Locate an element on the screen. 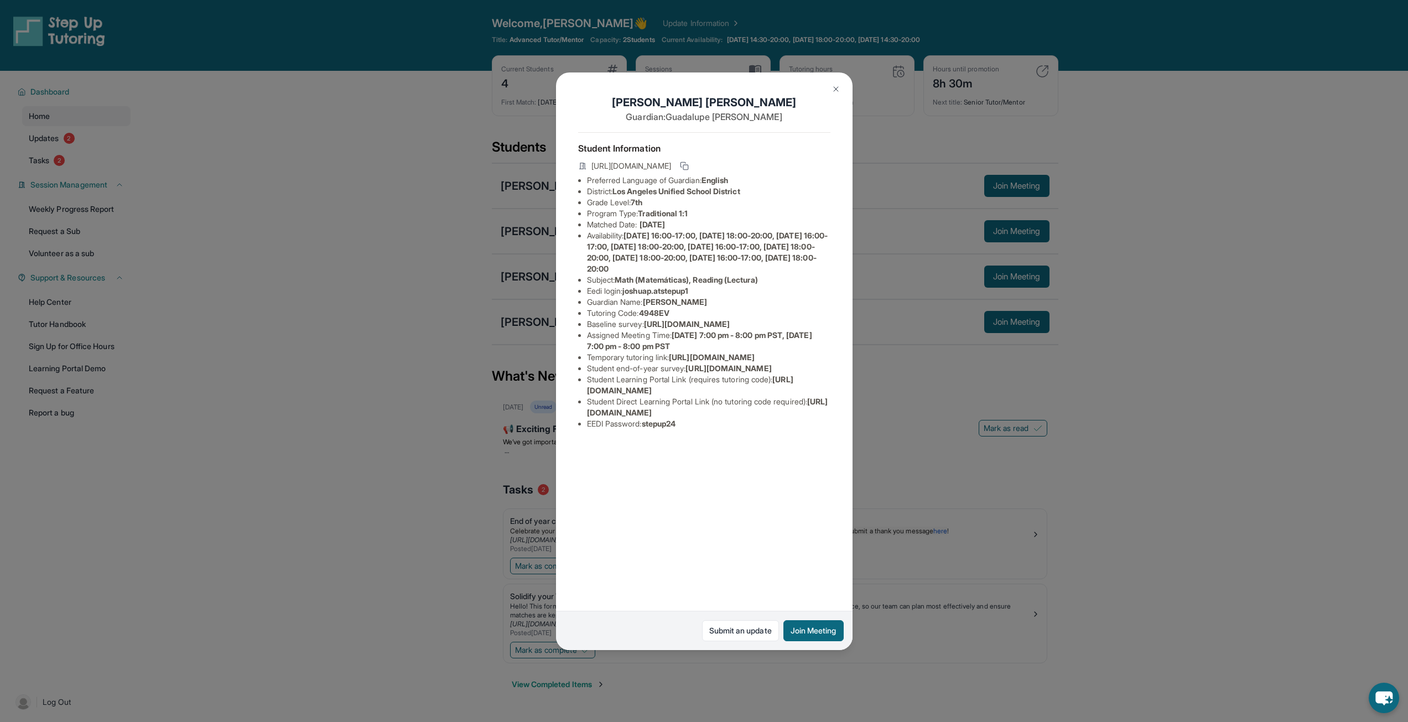 This screenshot has width=1408, height=722. li: Preferred Language of Guardian: is located at coordinates (709, 180).